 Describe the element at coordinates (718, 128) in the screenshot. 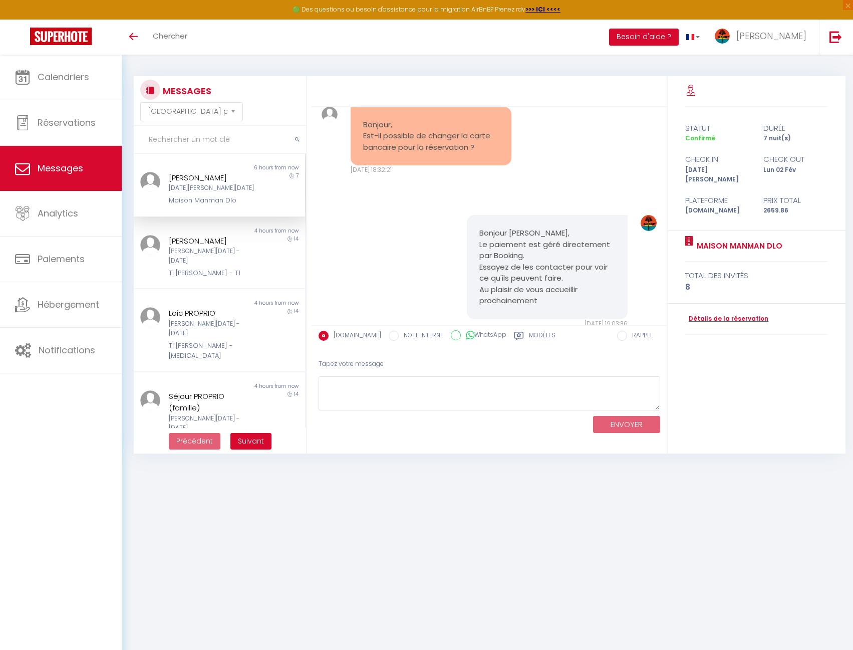

I see `div: statut` at that location.